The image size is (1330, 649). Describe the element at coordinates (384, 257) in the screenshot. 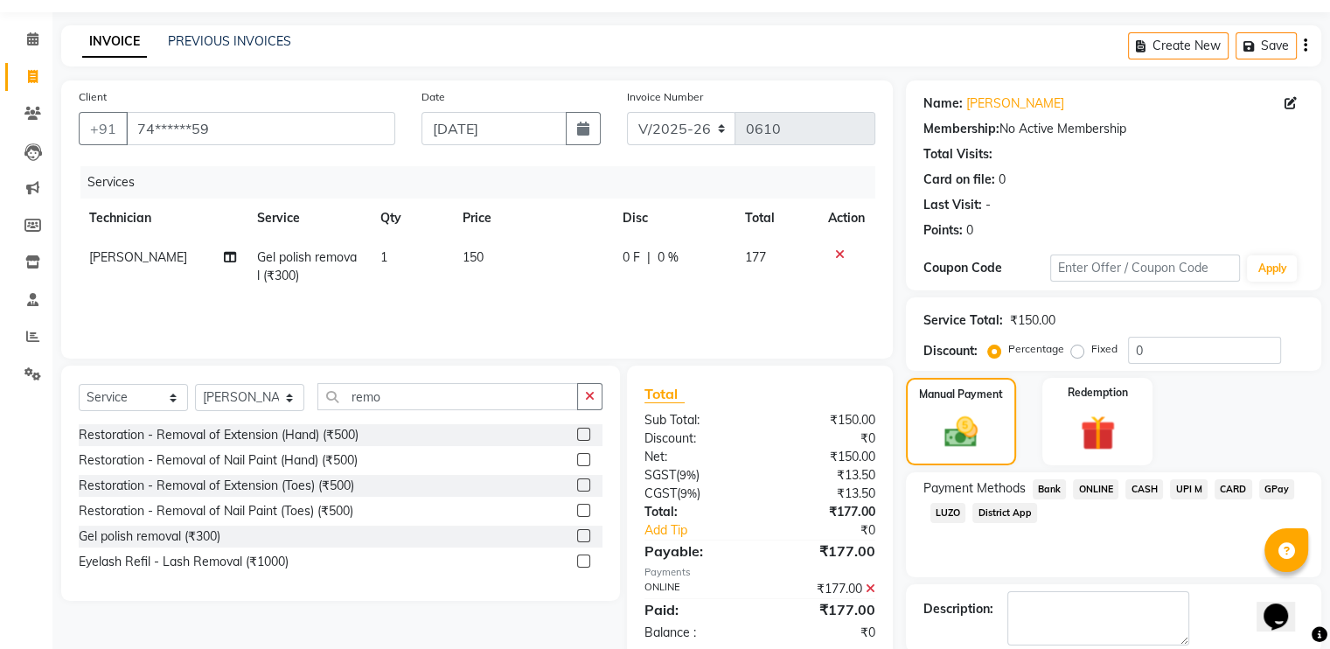

I see `span: 1` at that location.